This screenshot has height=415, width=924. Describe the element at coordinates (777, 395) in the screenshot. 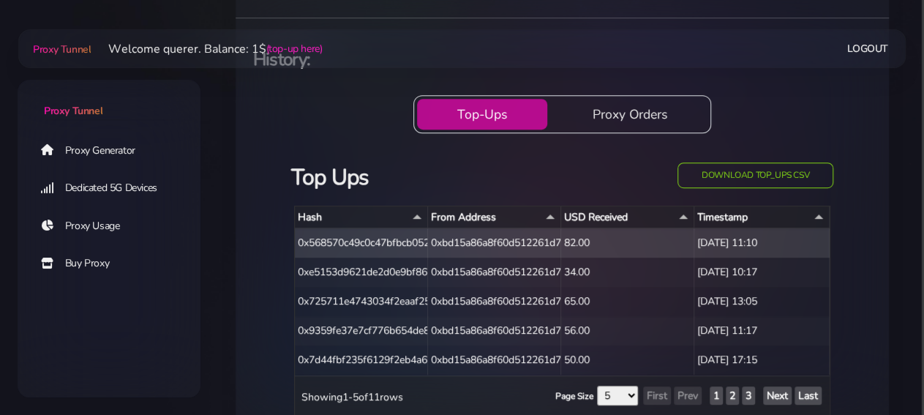

I see `button: Next Page` at that location.